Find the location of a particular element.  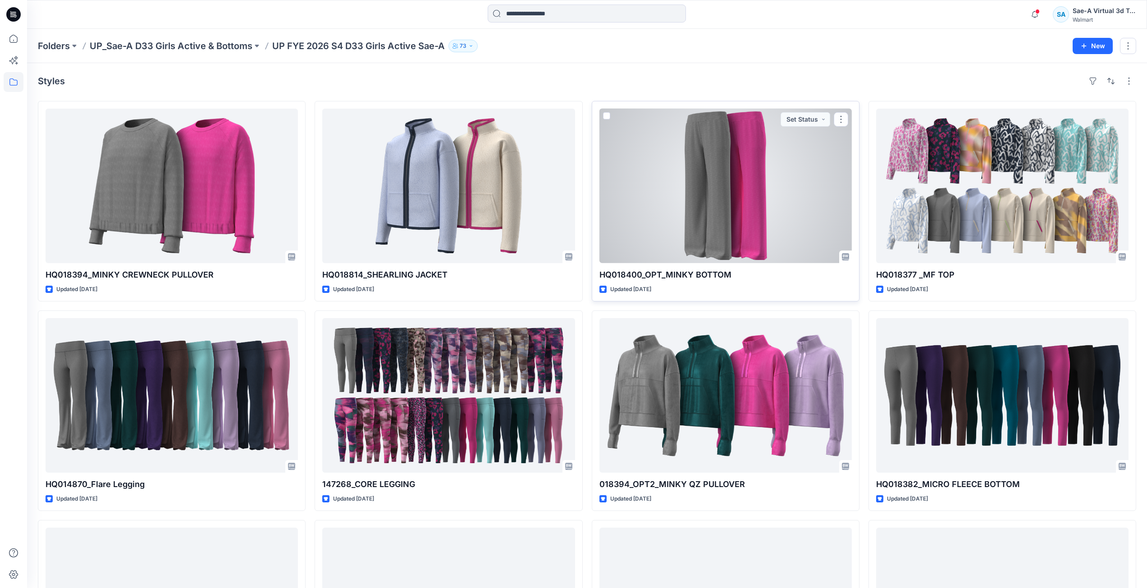

button: New is located at coordinates (1092, 46).